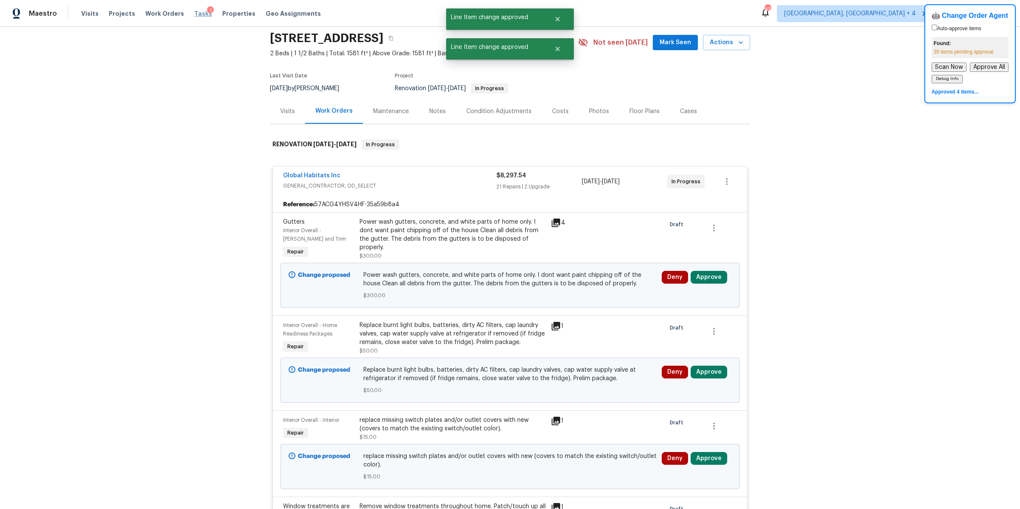 The image size is (1020, 509). Describe the element at coordinates (310, 329) in the screenshot. I see `span: Interior Overall - Home Readiness Packages` at that location.